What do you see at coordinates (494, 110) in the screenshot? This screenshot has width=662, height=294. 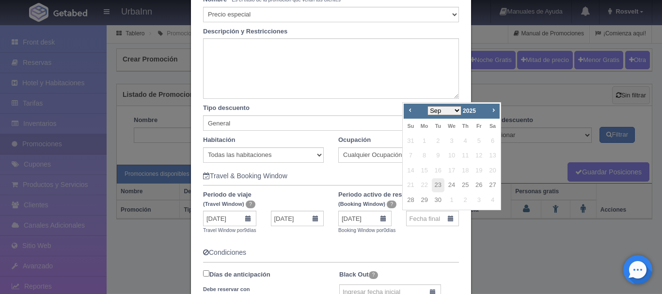 I see `span: Next` at bounding box center [494, 110].